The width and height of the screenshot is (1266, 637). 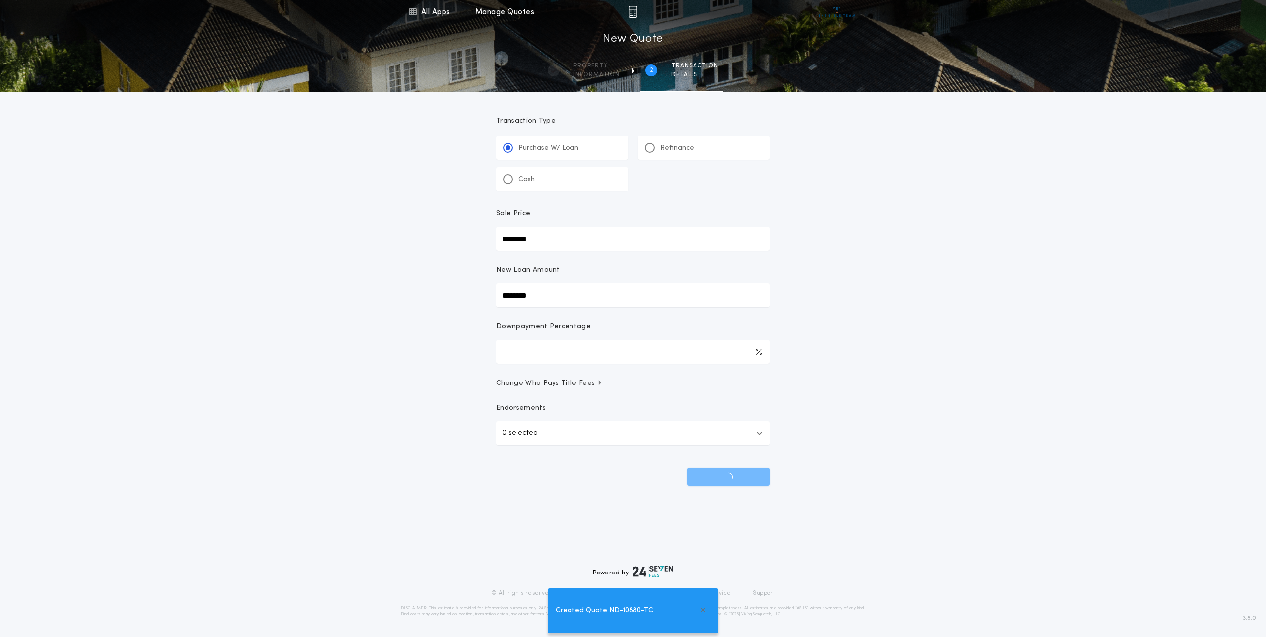 What do you see at coordinates (677, 148) in the screenshot?
I see `p: Refinance` at bounding box center [677, 148].